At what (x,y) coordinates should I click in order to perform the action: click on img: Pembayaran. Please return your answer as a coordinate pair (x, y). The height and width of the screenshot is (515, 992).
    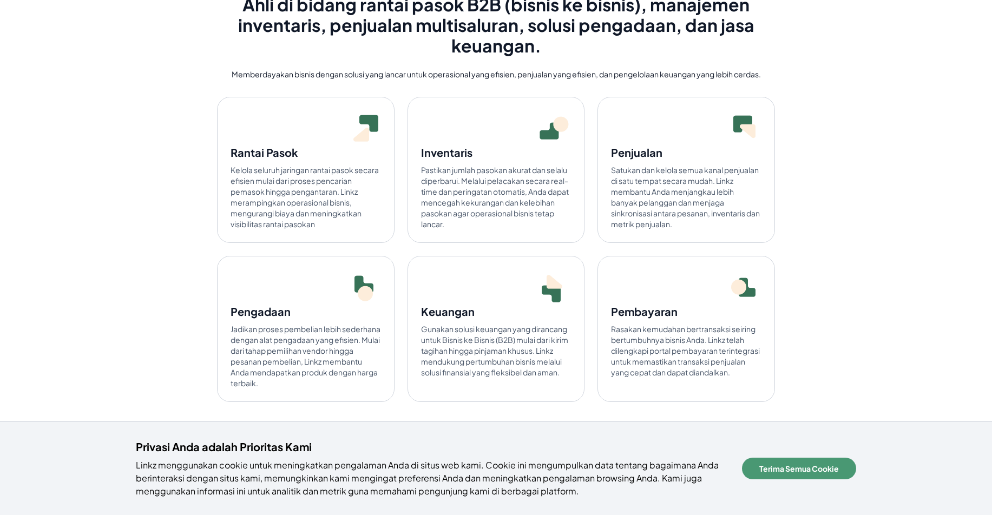
    Looking at the image, I should click on (744, 287).